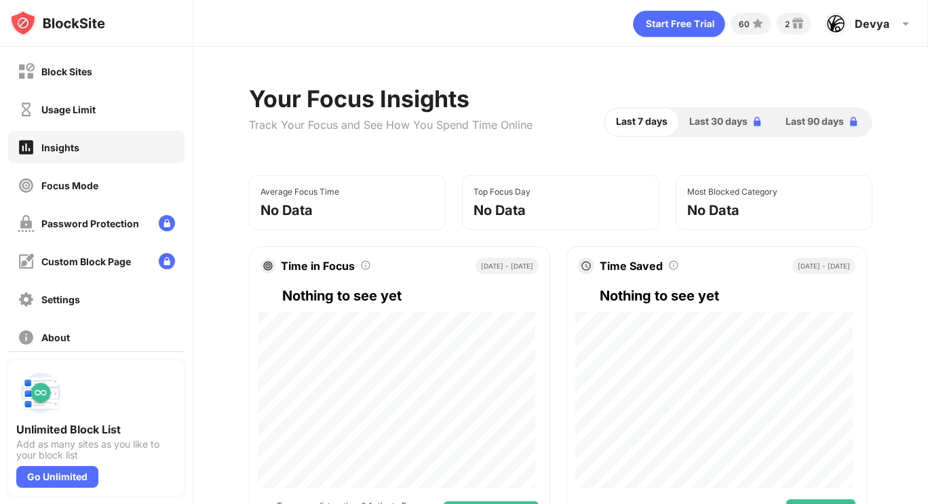 The width and height of the screenshot is (928, 504). Describe the element at coordinates (836, 24) in the screenshot. I see `img: ACg8ocLaJB5pRfOplwpDHpnc4OYCUl8atq87S-4NZp7d9Omk1JjHHhC4=s96-c` at that location.